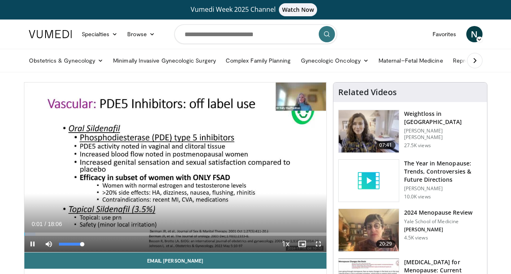 This screenshot has width=511, height=274. I want to click on span: 0:01, so click(37, 224).